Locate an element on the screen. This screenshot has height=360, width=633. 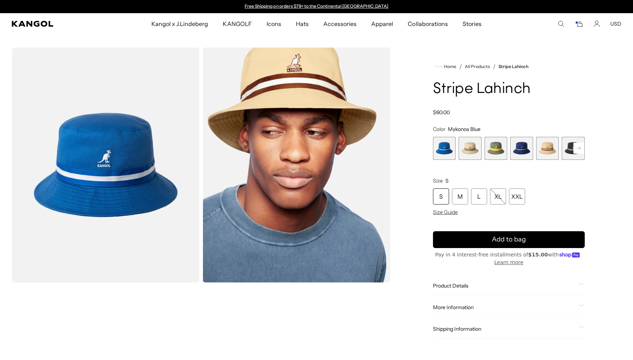
slideshow-component: Announcement bar is located at coordinates (317, 7).